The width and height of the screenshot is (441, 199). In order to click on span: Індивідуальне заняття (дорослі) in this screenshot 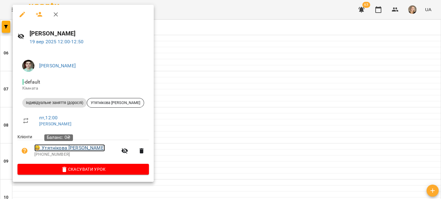, I will do `click(55, 103)`.